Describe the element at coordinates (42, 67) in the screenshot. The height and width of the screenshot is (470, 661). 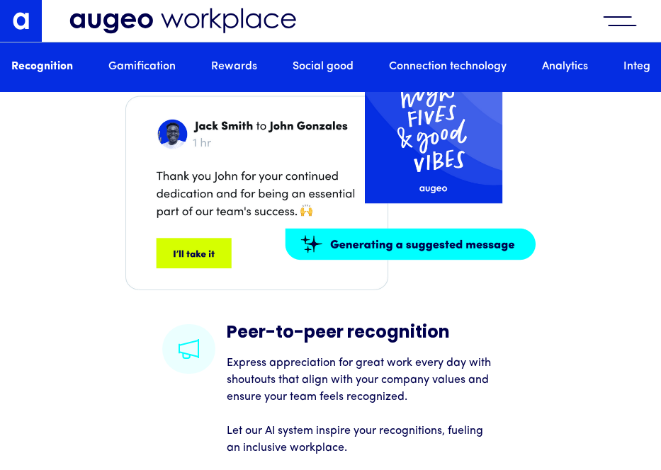
I see `a: Recognition` at that location.